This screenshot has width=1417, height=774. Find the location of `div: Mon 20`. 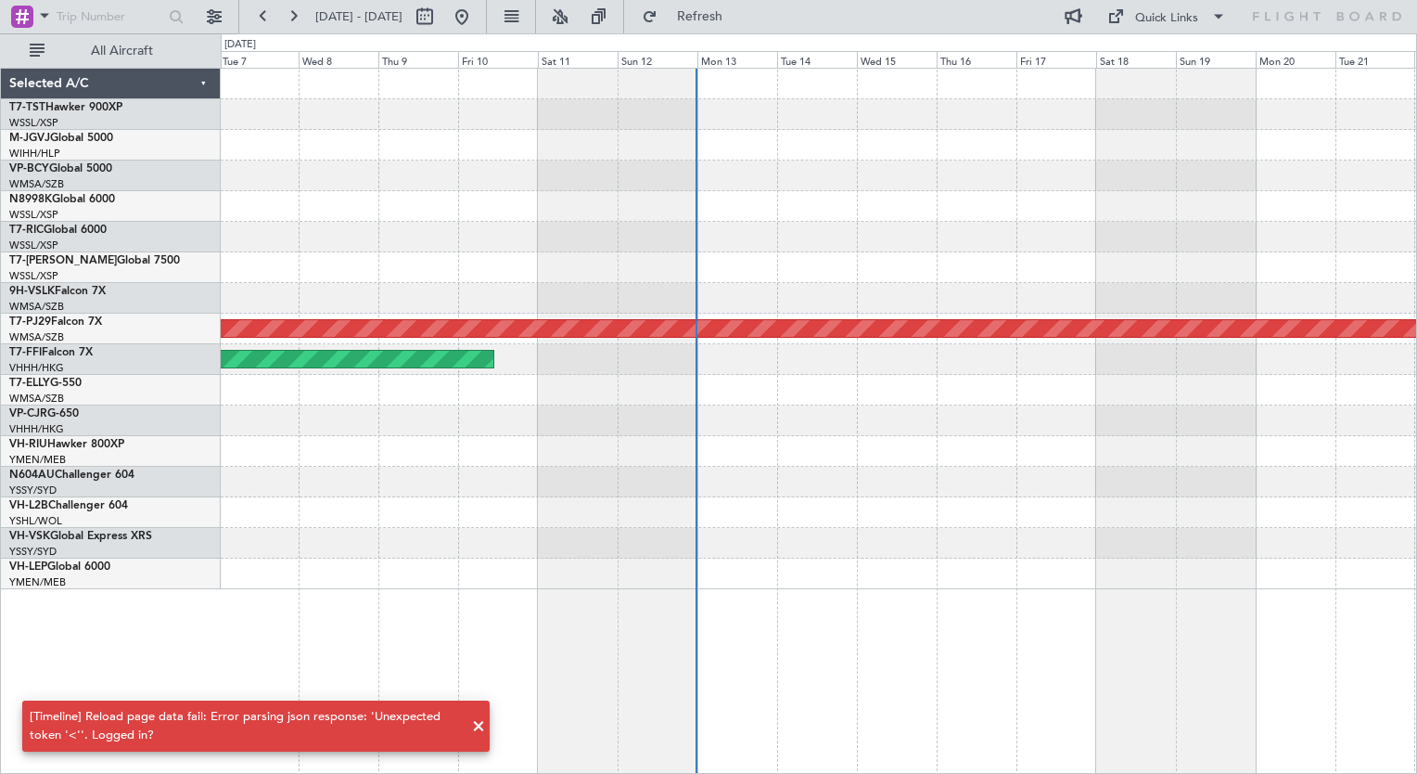

div: Mon 20 is located at coordinates (1296, 59).